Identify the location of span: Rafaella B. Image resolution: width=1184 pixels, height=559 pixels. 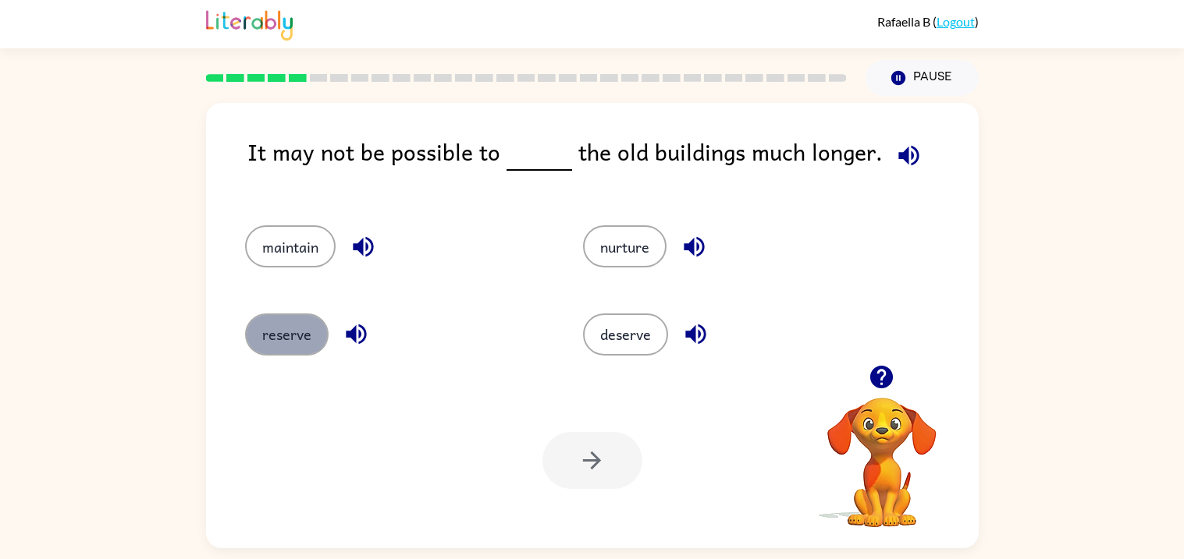
(904, 21).